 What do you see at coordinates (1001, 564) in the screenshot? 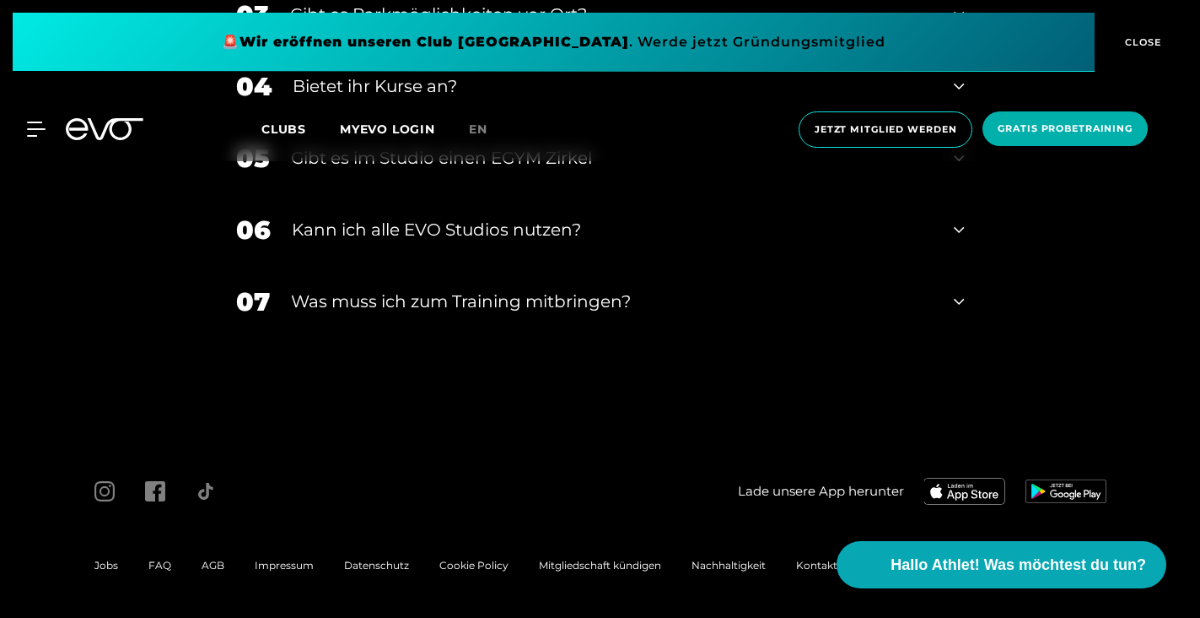
I see `button: Hallo Athlet! Was möchtest du tun?` at bounding box center [1001, 564].